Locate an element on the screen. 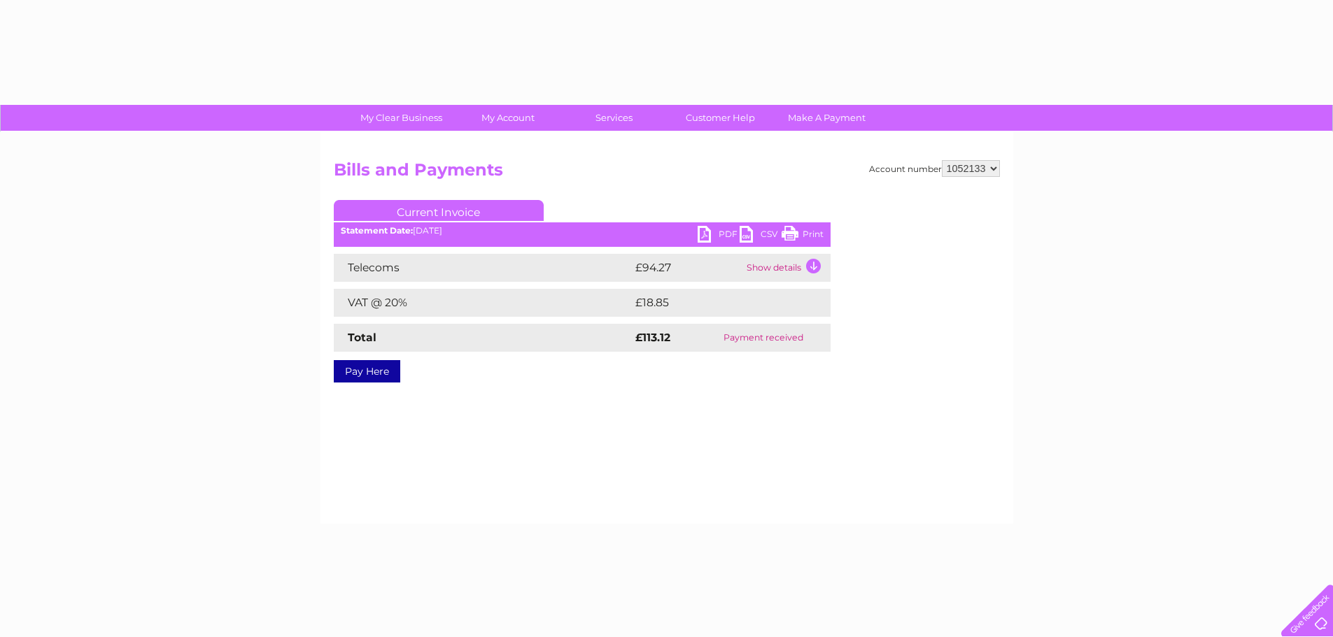 The height and width of the screenshot is (637, 1333). div: Account number is located at coordinates (934, 169).